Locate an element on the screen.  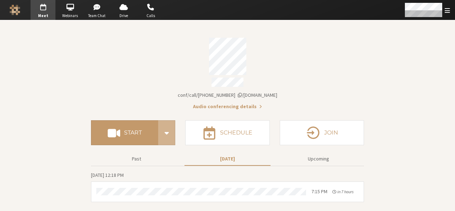
button: Audio conferencing details is located at coordinates (228, 106).